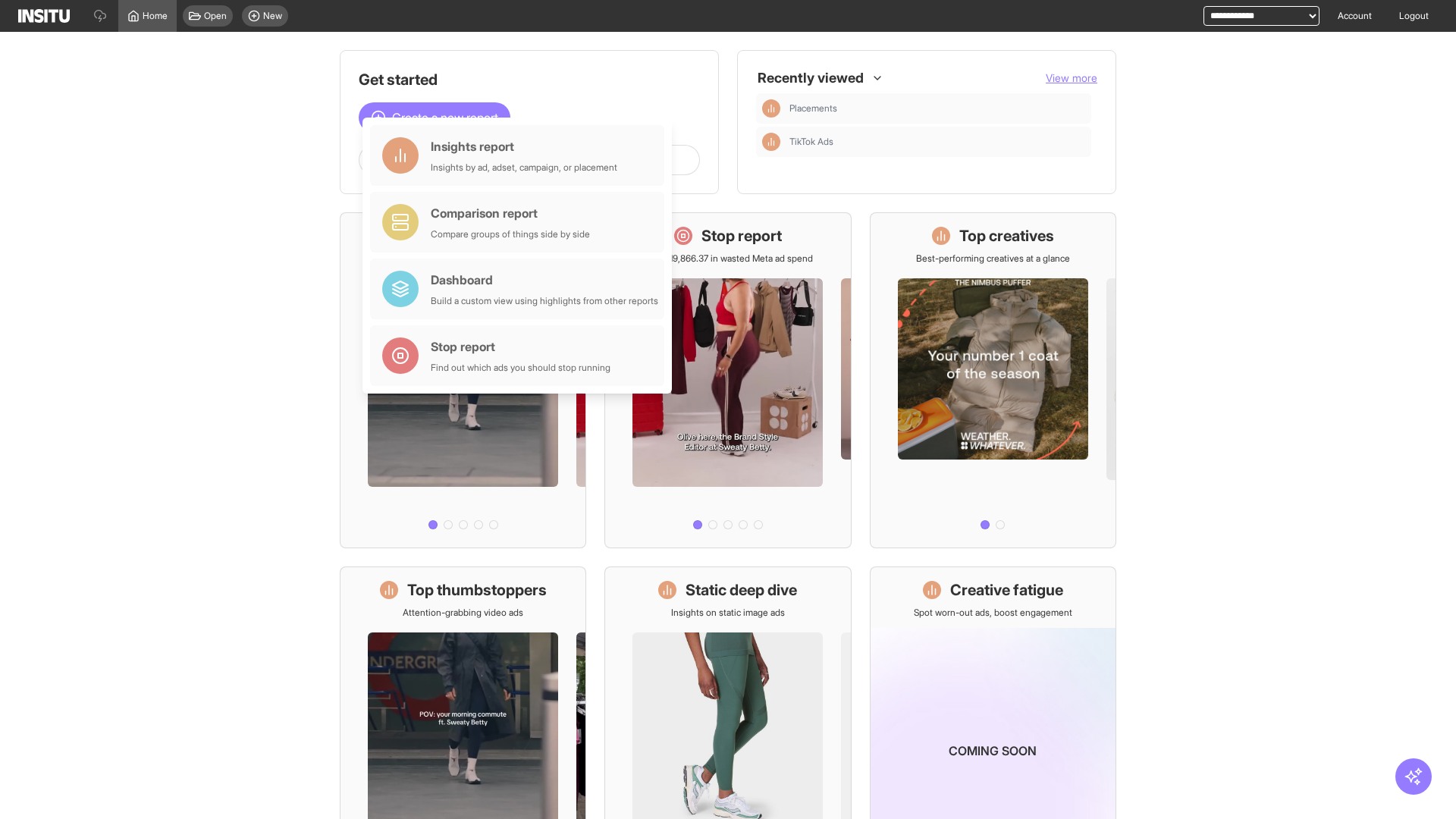 Image resolution: width=1456 pixels, height=819 pixels. Describe the element at coordinates (1072, 78) in the screenshot. I see `span: View more` at that location.